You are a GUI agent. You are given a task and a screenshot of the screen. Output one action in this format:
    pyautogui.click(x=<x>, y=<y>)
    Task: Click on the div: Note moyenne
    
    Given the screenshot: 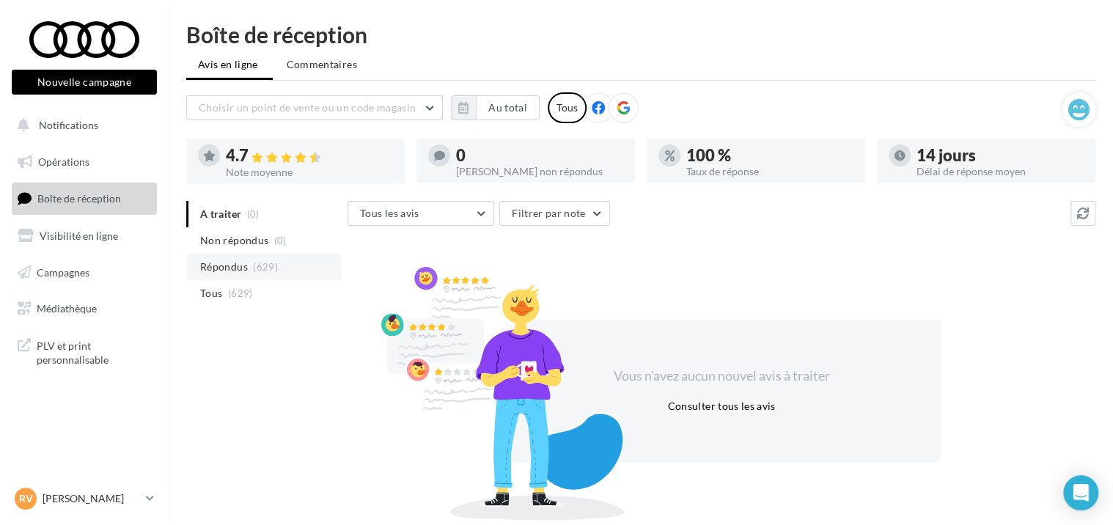 What is the action you would take?
    pyautogui.click(x=310, y=172)
    